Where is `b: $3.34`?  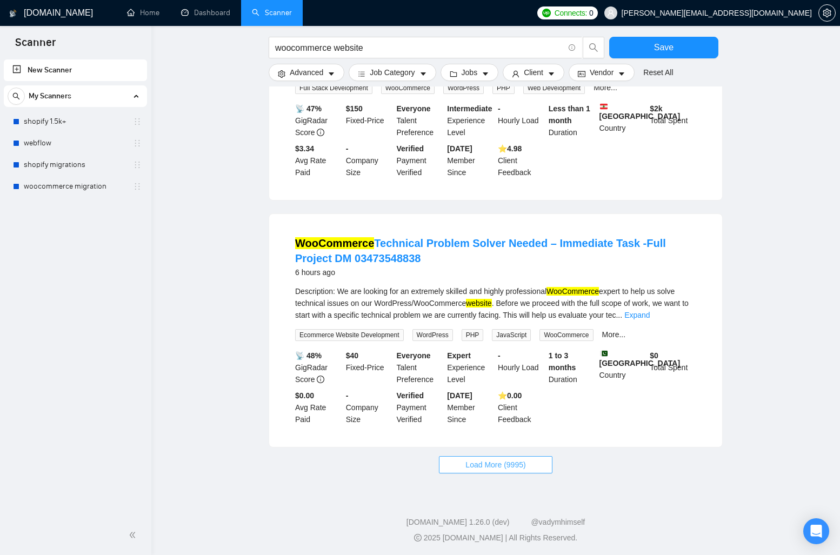
b: $3.34 is located at coordinates (304, 149).